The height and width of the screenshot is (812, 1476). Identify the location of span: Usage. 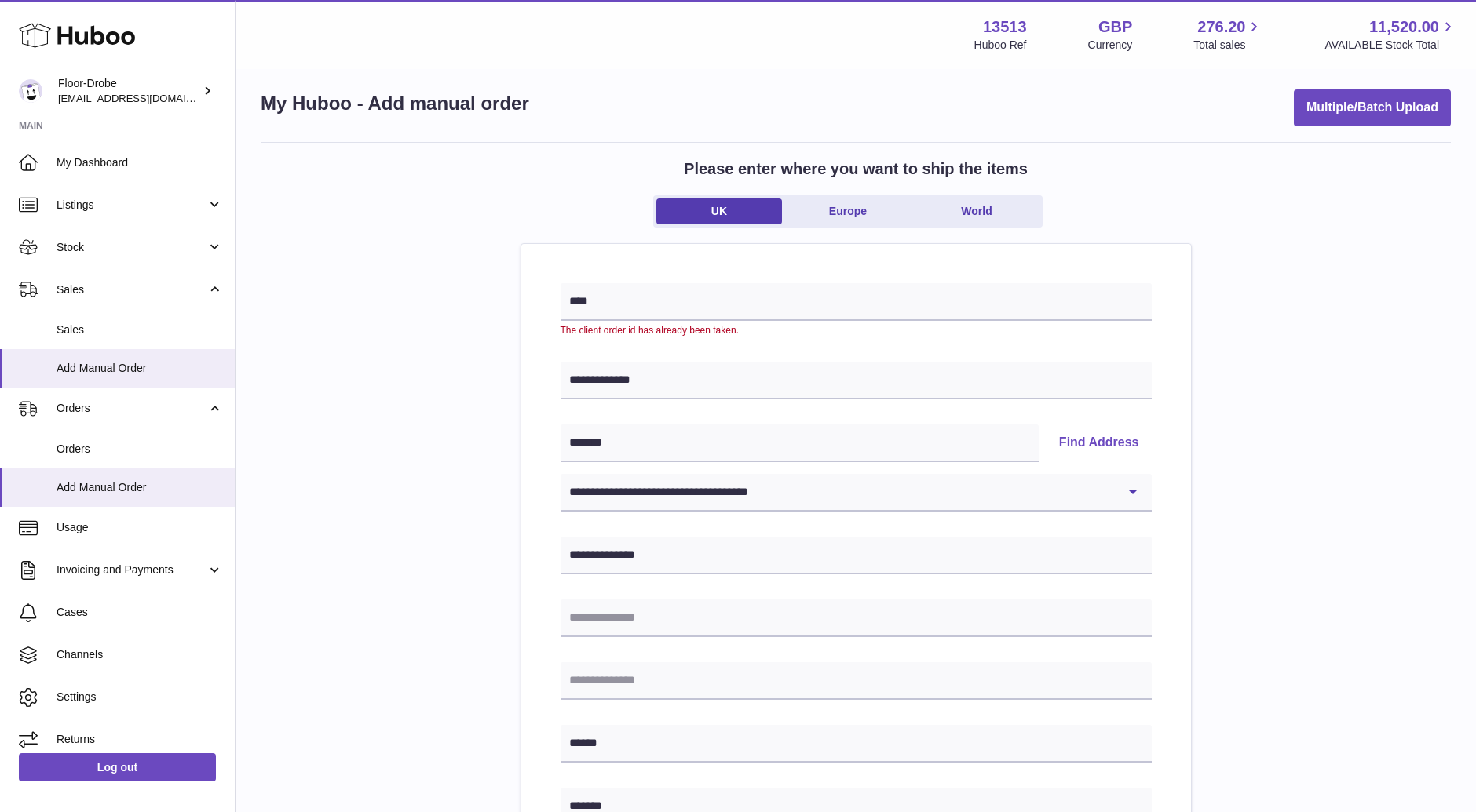
(140, 528).